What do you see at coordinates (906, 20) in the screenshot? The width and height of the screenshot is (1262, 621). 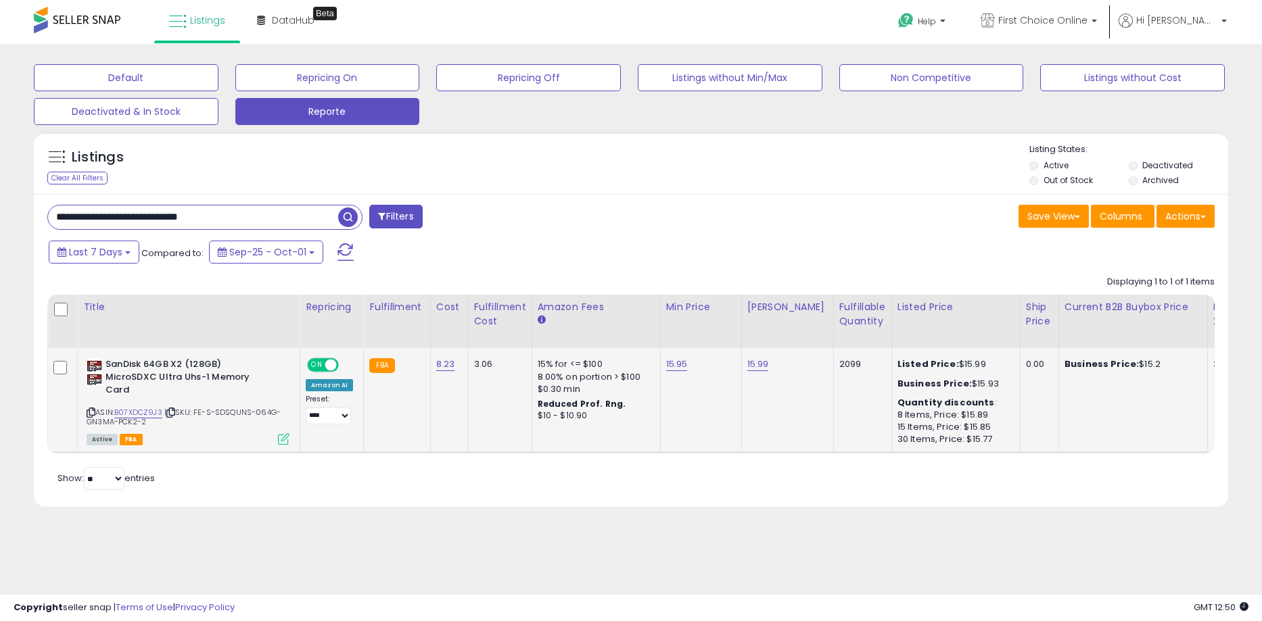 I see `i: Get Help` at bounding box center [906, 20].